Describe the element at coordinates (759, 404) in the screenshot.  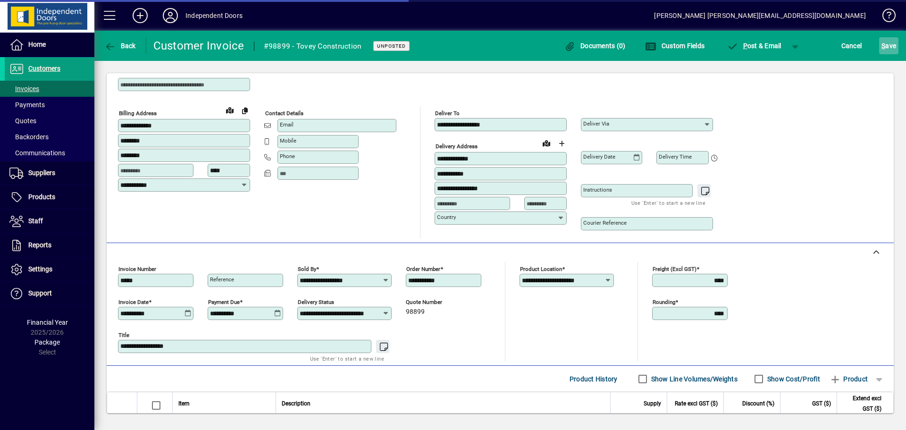
I see `span: Discount (%)` at that location.